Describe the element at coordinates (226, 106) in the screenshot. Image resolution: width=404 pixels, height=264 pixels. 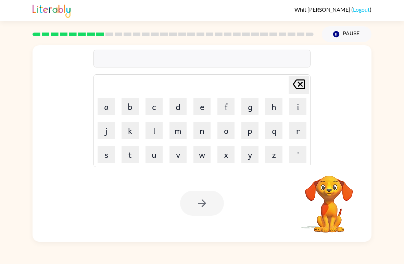
I see `button: f` at that location.